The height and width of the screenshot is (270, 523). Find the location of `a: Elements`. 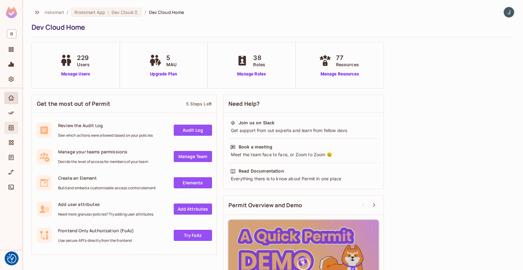

a: Elements is located at coordinates (193, 183).